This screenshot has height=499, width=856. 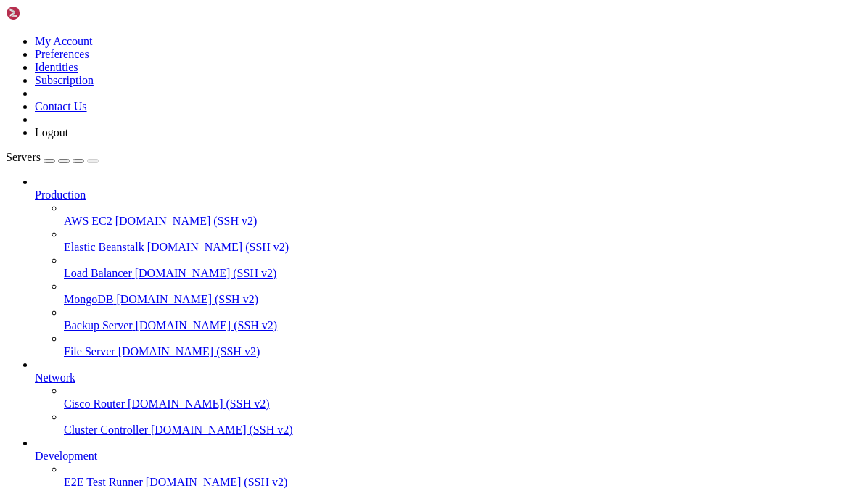 What do you see at coordinates (98, 273) in the screenshot?
I see `span: Load Balancer` at bounding box center [98, 273].